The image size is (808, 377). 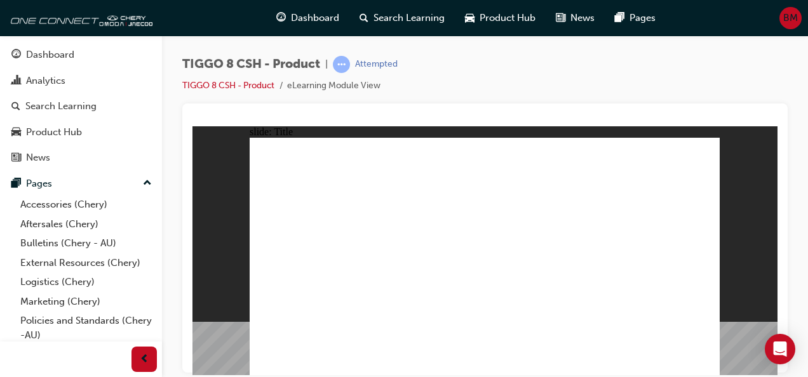 I want to click on span: up-icon, so click(x=147, y=184).